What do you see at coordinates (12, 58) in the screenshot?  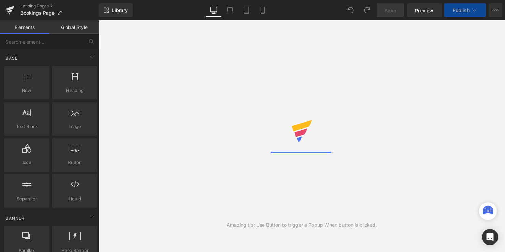 I see `span: Base` at bounding box center [12, 58].